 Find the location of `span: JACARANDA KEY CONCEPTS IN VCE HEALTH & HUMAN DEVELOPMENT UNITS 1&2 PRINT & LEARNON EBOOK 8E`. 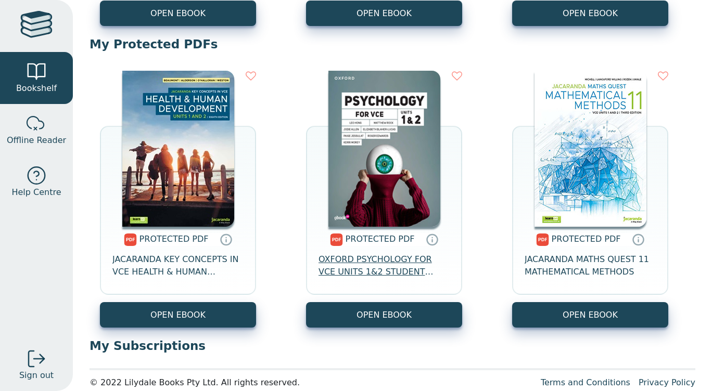

span: JACARANDA KEY CONCEPTS IN VCE HEALTH & HUMAN DEVELOPMENT UNITS 1&2 PRINT & LEARNON EBOOK 8E is located at coordinates (178, 266).